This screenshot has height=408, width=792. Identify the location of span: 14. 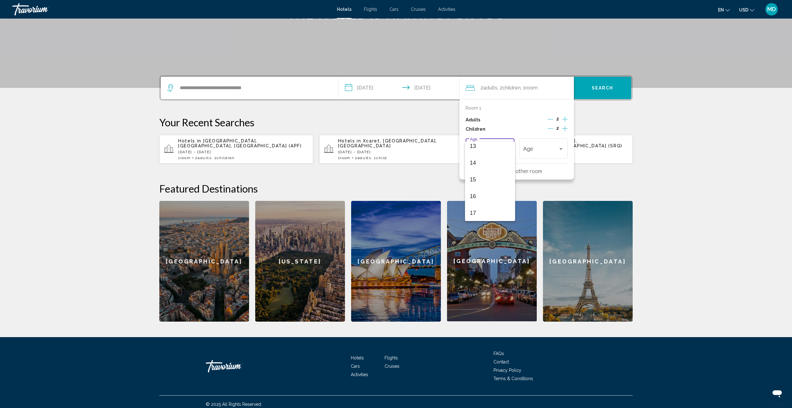
(490, 163).